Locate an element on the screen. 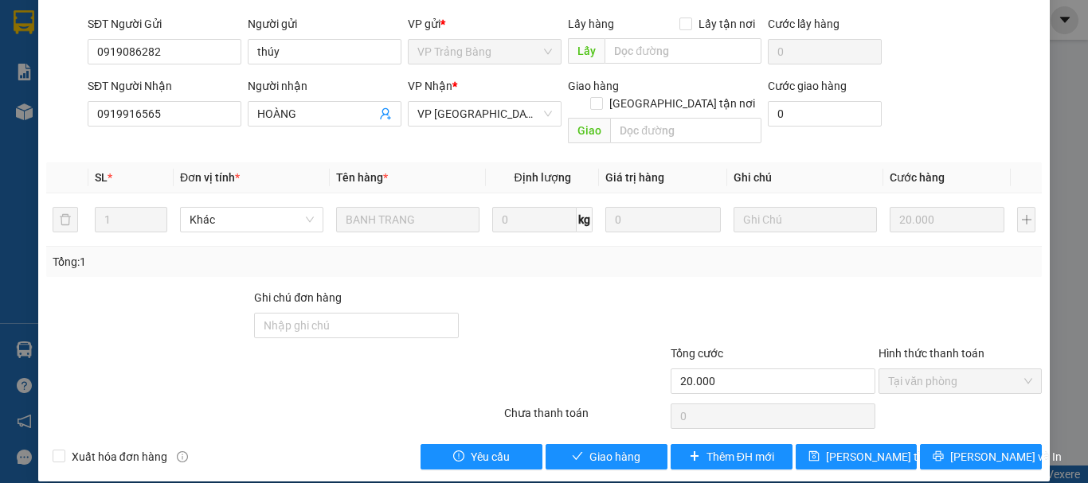 Image resolution: width=1088 pixels, height=483 pixels. div: Tổng: 1 is located at coordinates (236, 262).